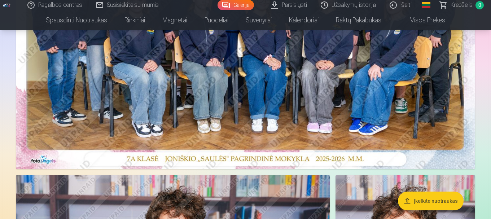 This screenshot has width=491, height=219. Describe the element at coordinates (462, 5) in the screenshot. I see `span: Krepšelis` at that location.